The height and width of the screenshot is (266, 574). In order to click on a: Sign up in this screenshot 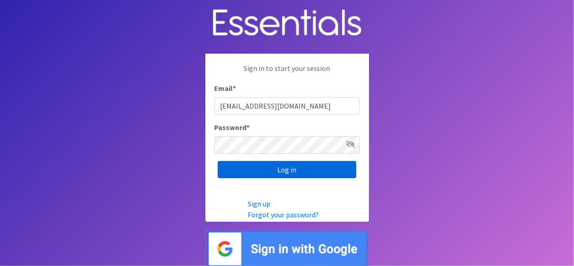, I will do `click(259, 203)`.